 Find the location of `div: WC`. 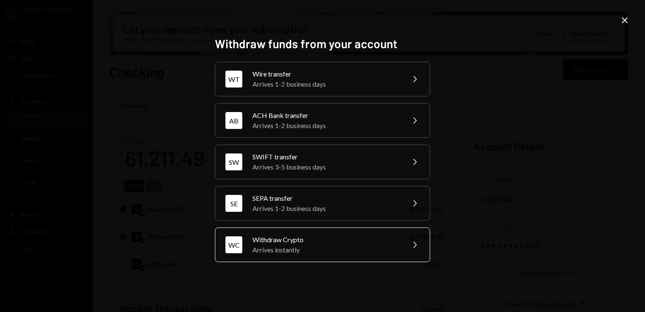

div: WC is located at coordinates (234, 244).